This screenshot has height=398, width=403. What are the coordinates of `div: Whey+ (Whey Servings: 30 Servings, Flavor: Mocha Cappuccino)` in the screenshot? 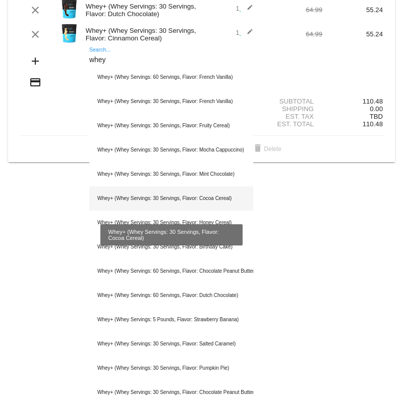 It's located at (171, 150).